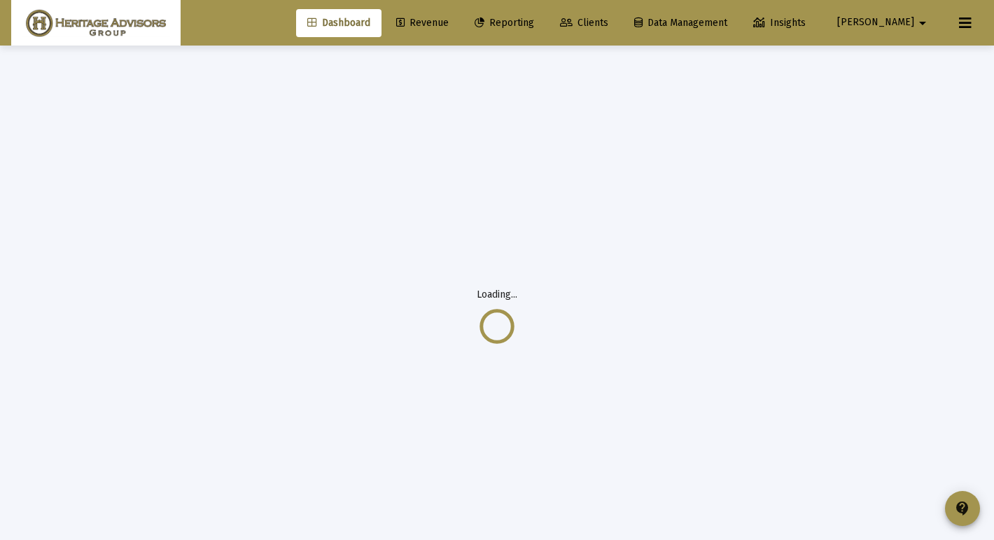  I want to click on mat-icon: arrow_drop_down, so click(923, 23).